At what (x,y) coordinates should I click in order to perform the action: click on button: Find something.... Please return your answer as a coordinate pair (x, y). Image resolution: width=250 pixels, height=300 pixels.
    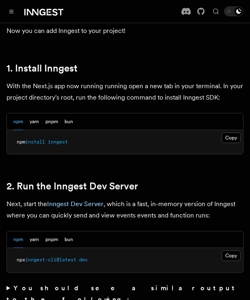
    Looking at the image, I should click on (216, 11).